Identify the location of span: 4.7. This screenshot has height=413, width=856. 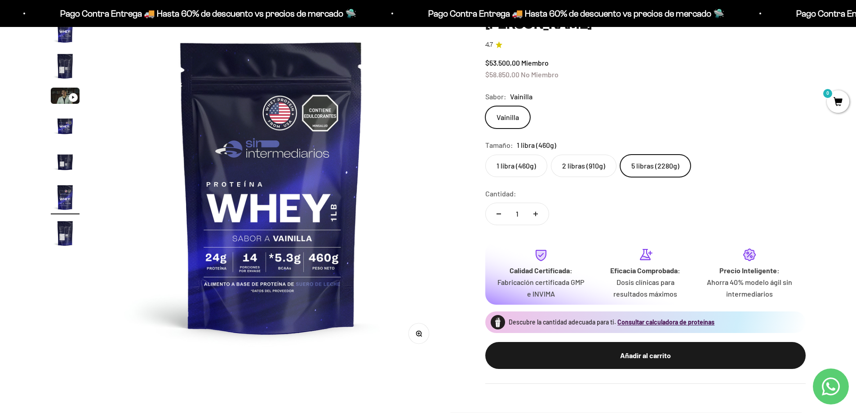
(489, 45).